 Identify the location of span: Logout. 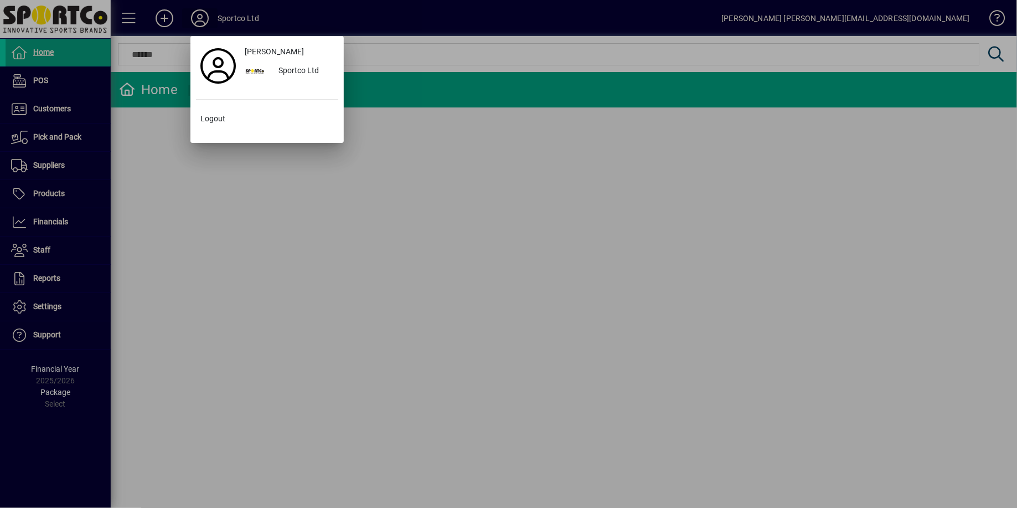
(213, 119).